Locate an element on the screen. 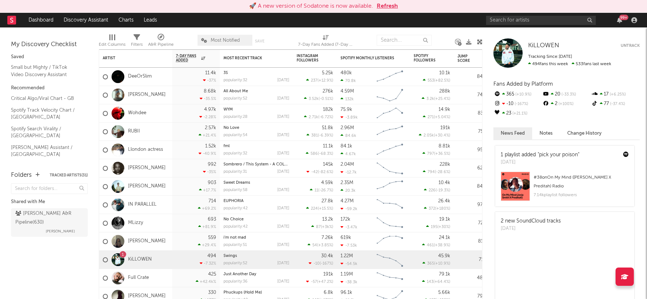 The image size is (647, 299). span: -0.51 % is located at coordinates (326, 99).